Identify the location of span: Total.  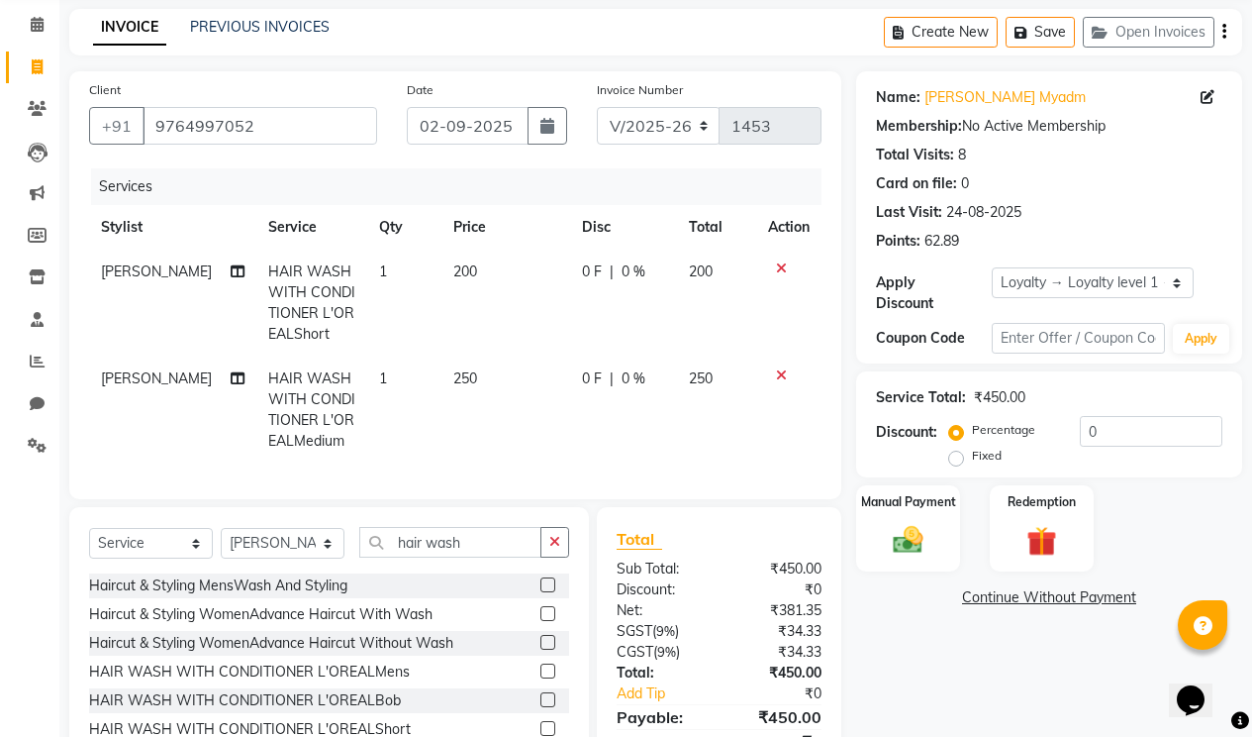
(639, 539).